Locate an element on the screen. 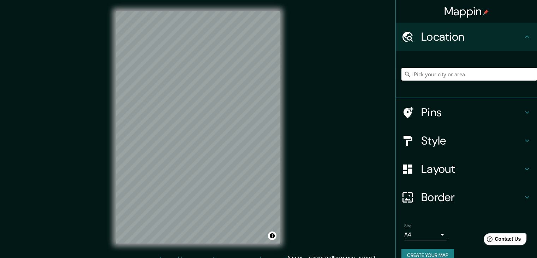 The height and width of the screenshot is (258, 537). div: Location is located at coordinates (466, 37).